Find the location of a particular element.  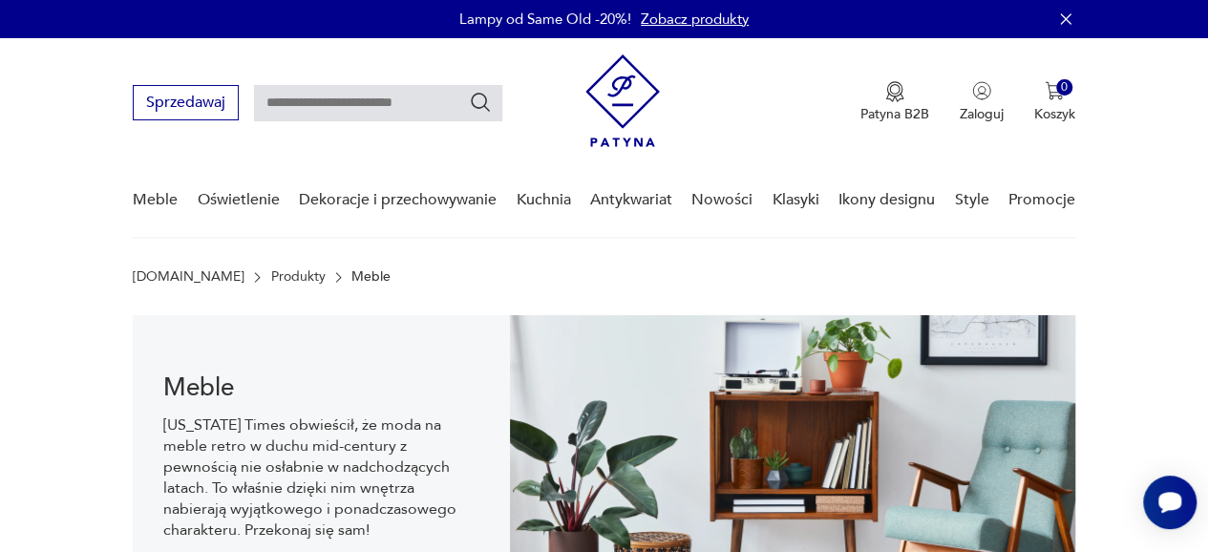

button: Szukaj is located at coordinates (480, 102).